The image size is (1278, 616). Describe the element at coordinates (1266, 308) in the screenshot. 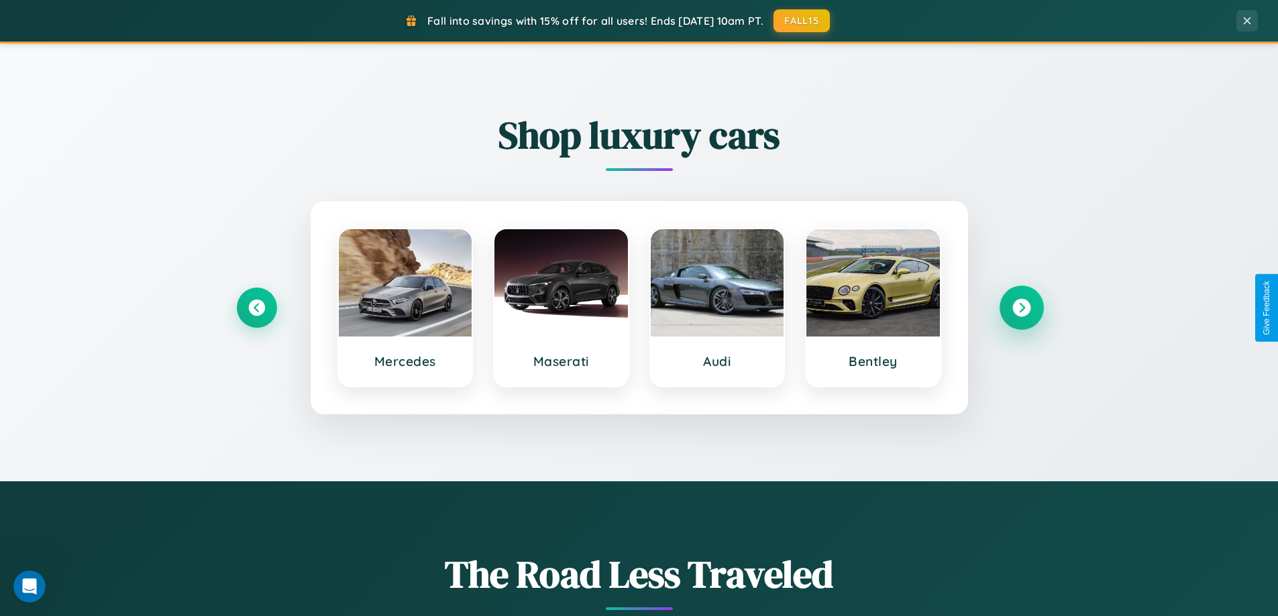

I see `div: Give Feedback` at that location.